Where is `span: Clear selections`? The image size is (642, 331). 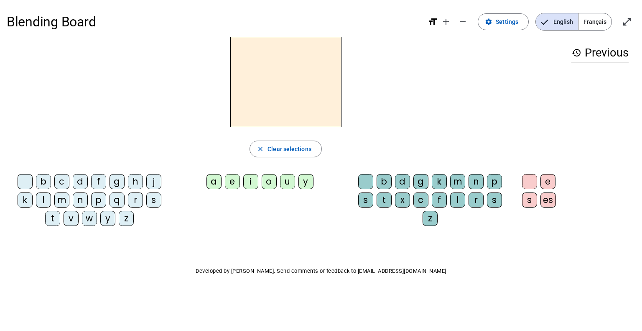
span: Clear selections is located at coordinates (289, 149).